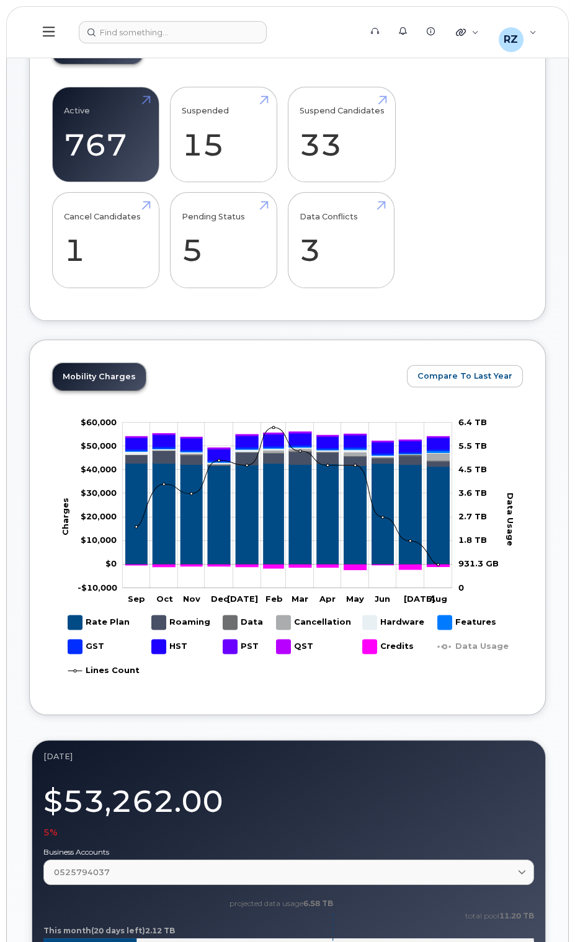 The height and width of the screenshot is (942, 575). I want to click on text: total pool, so click(499, 915).